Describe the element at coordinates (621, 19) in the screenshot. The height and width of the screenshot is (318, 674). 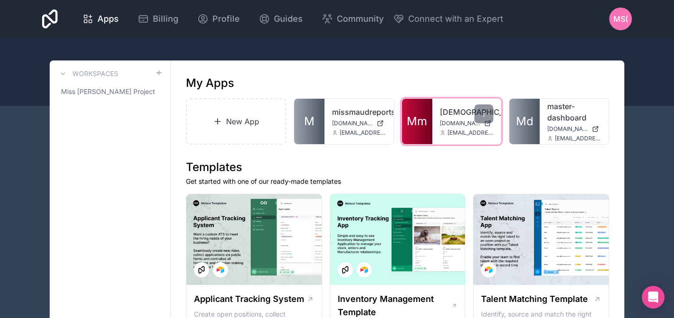
I see `span: MS(` at that location.